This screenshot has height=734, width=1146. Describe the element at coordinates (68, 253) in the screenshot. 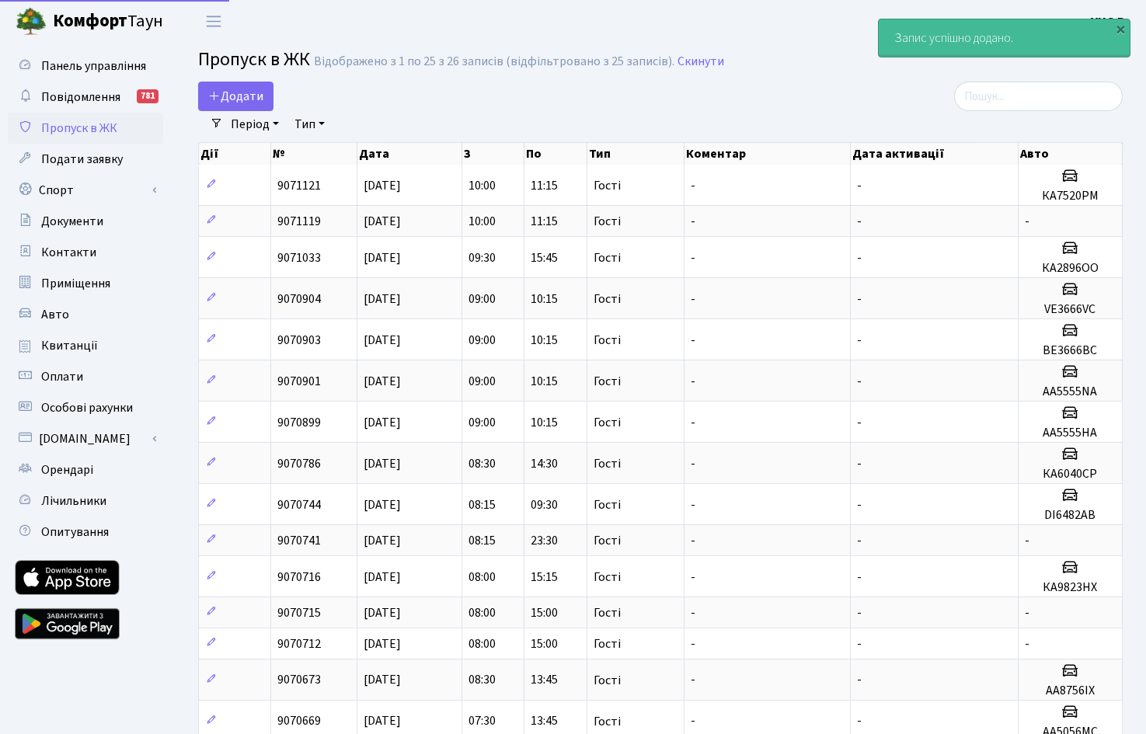

I see `span: Контакти` at that location.